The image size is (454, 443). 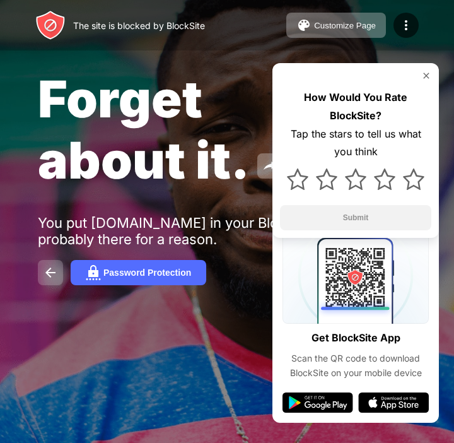 I want to click on div: Scan the QR code to download BlockSite on your mobile device, so click(x=356, y=365).